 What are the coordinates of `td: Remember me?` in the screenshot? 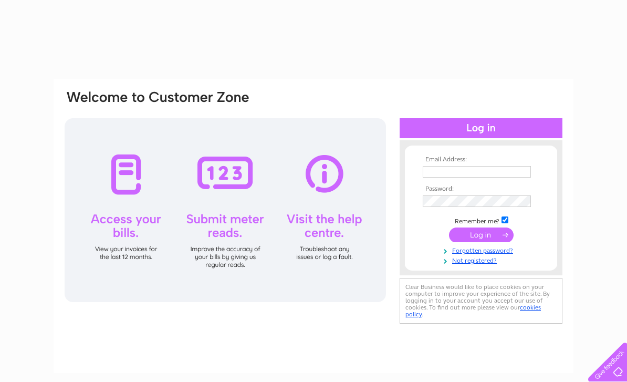 It's located at (481, 220).